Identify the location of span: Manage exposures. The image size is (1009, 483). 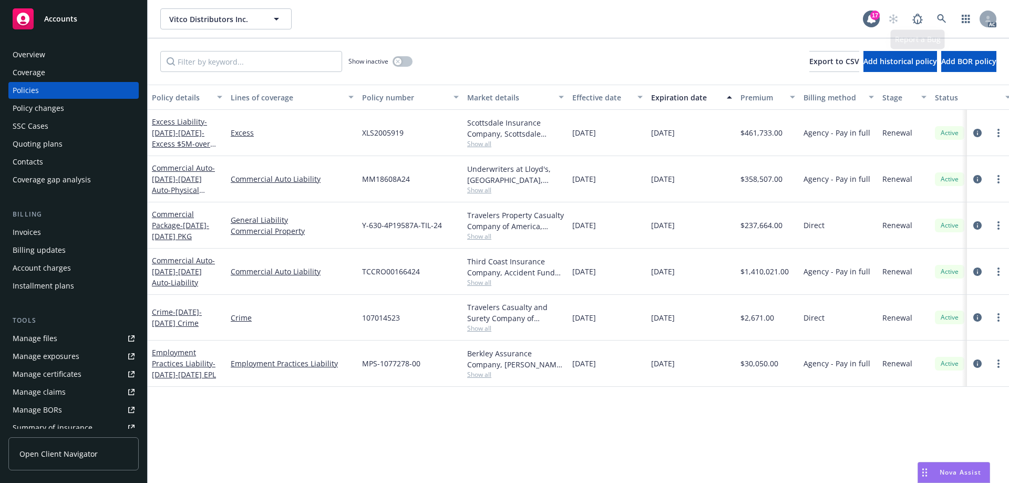
(74, 356).